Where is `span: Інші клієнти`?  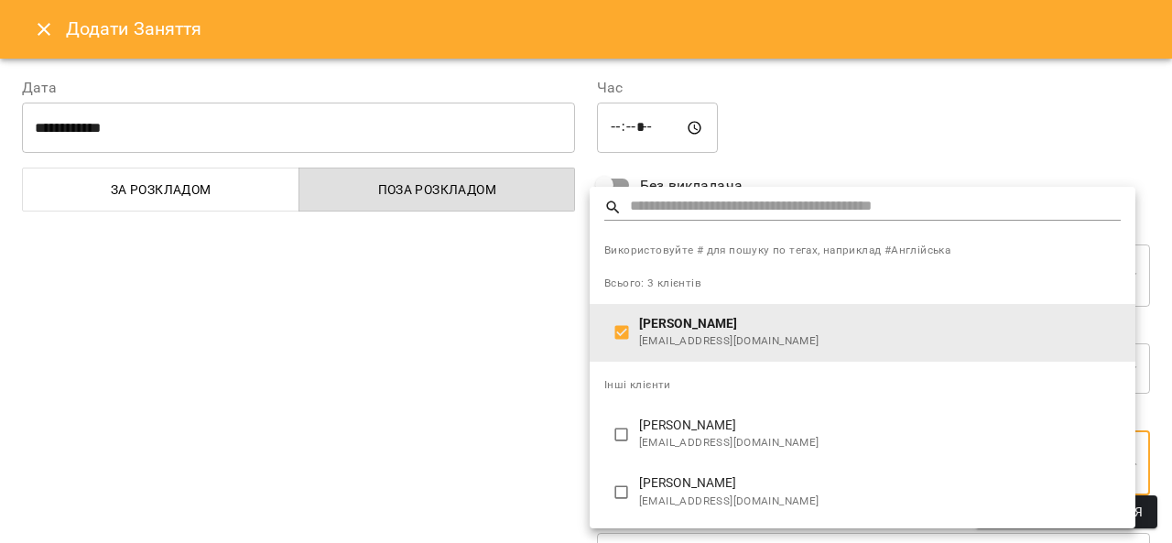
span: Інші клієнти is located at coordinates (637, 385).